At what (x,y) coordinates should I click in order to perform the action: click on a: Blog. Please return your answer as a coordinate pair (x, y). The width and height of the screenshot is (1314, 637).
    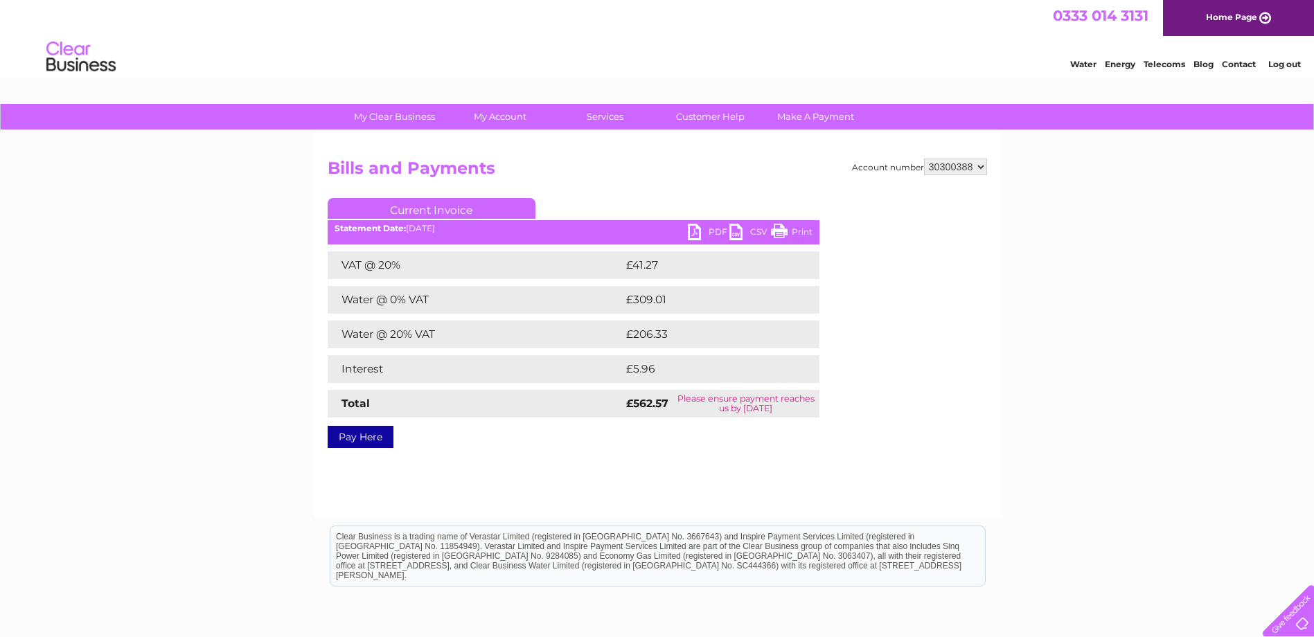
    Looking at the image, I should click on (1203, 64).